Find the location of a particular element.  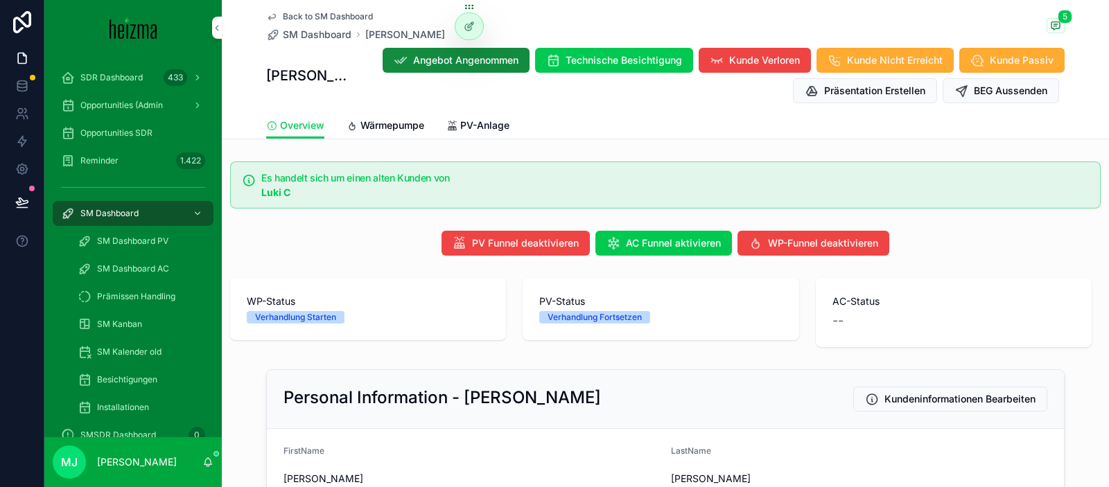

span: SM Dashboard AC is located at coordinates (133, 269).